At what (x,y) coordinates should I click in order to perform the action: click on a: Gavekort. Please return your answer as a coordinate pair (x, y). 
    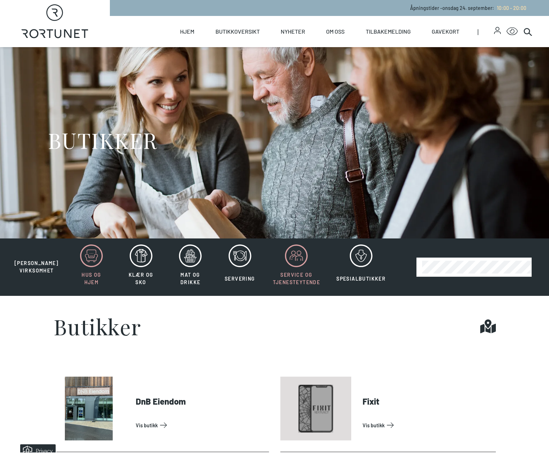
    Looking at the image, I should click on (446, 32).